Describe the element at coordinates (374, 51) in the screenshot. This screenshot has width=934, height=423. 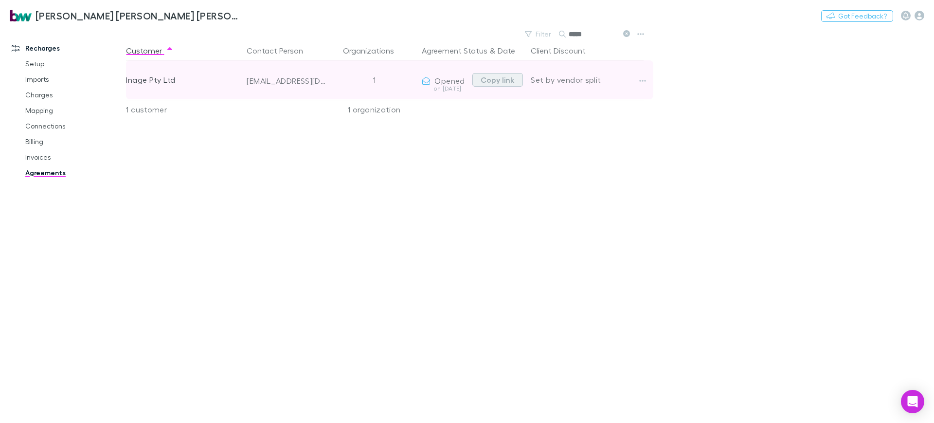
I see `button: Organizations` at that location.